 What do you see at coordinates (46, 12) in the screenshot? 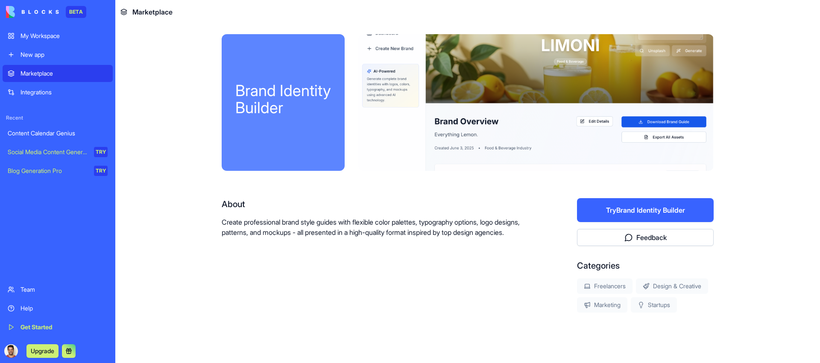
I see `a: BETA` at bounding box center [46, 12].